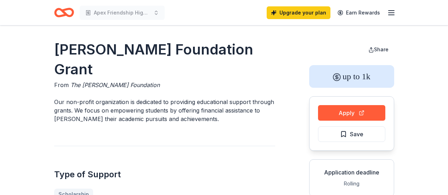 Image resolution: width=448 pixels, height=195 pixels. Describe the element at coordinates (165, 174) in the screenshot. I see `h2: Type of Support` at that location.